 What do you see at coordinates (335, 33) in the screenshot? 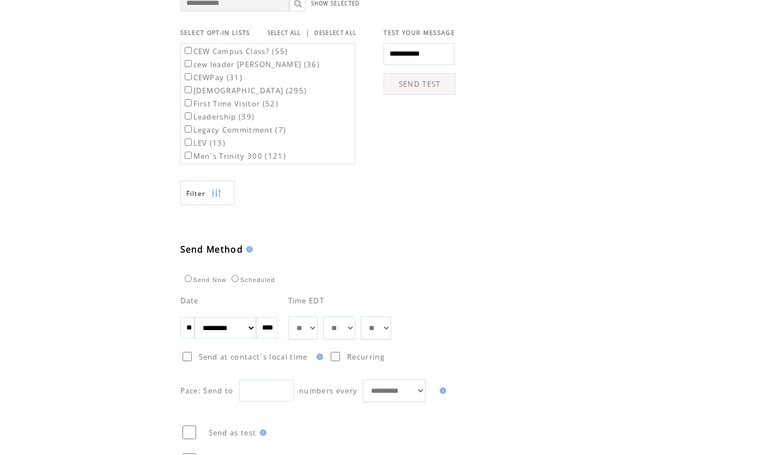
I see `a: DESELECT ALL` at bounding box center [335, 33].